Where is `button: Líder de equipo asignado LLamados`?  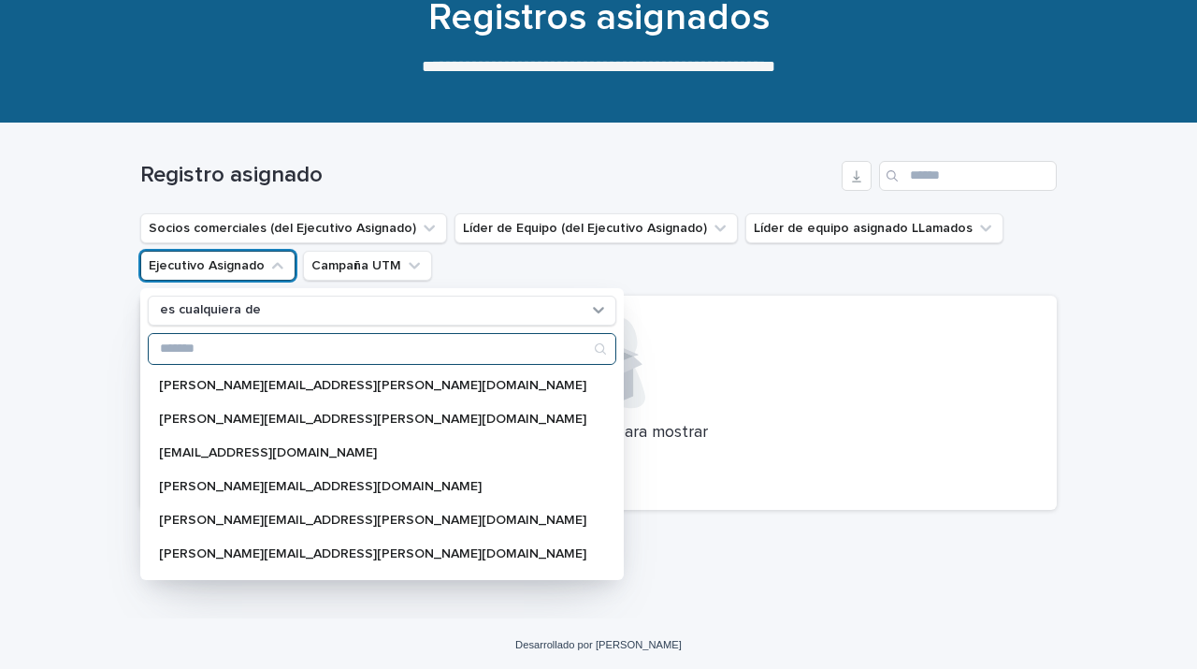
button: Líder de equipo asignado LLamados is located at coordinates (874, 228).